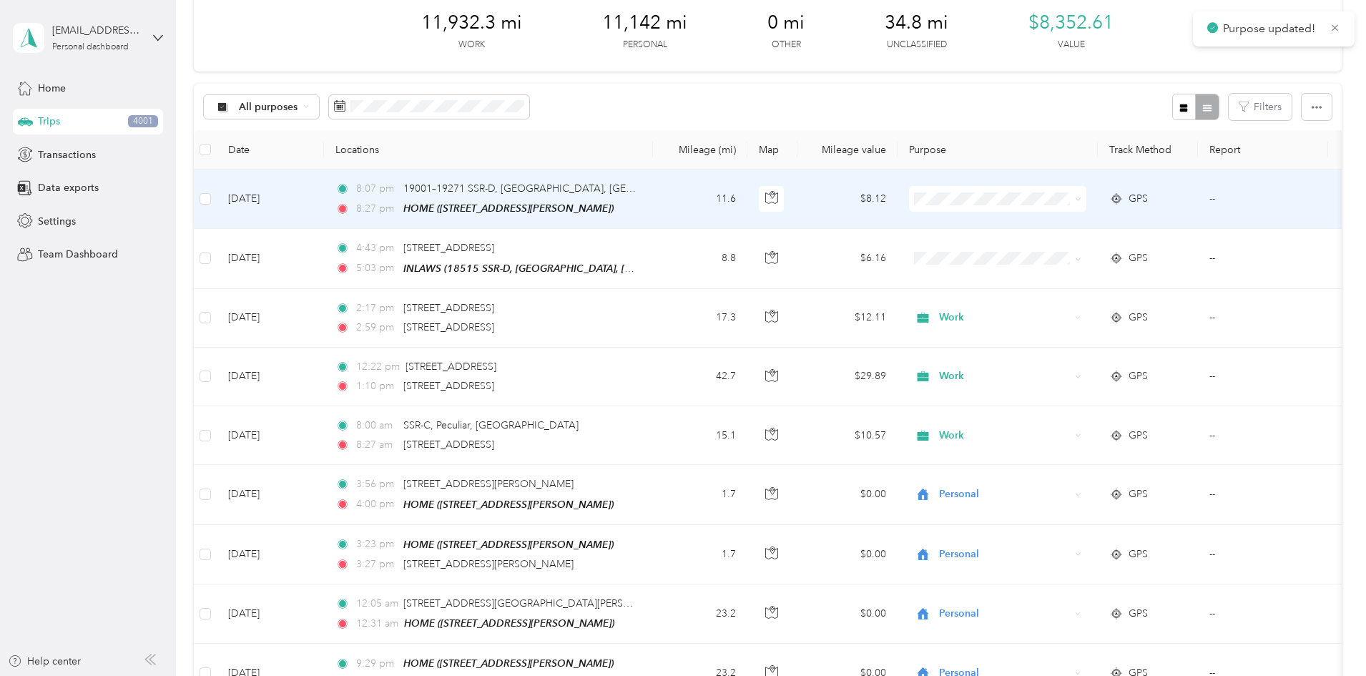 This screenshot has height=676, width=1366. Describe the element at coordinates (376, 268) in the screenshot. I see `span: 5:03 pm` at that location.